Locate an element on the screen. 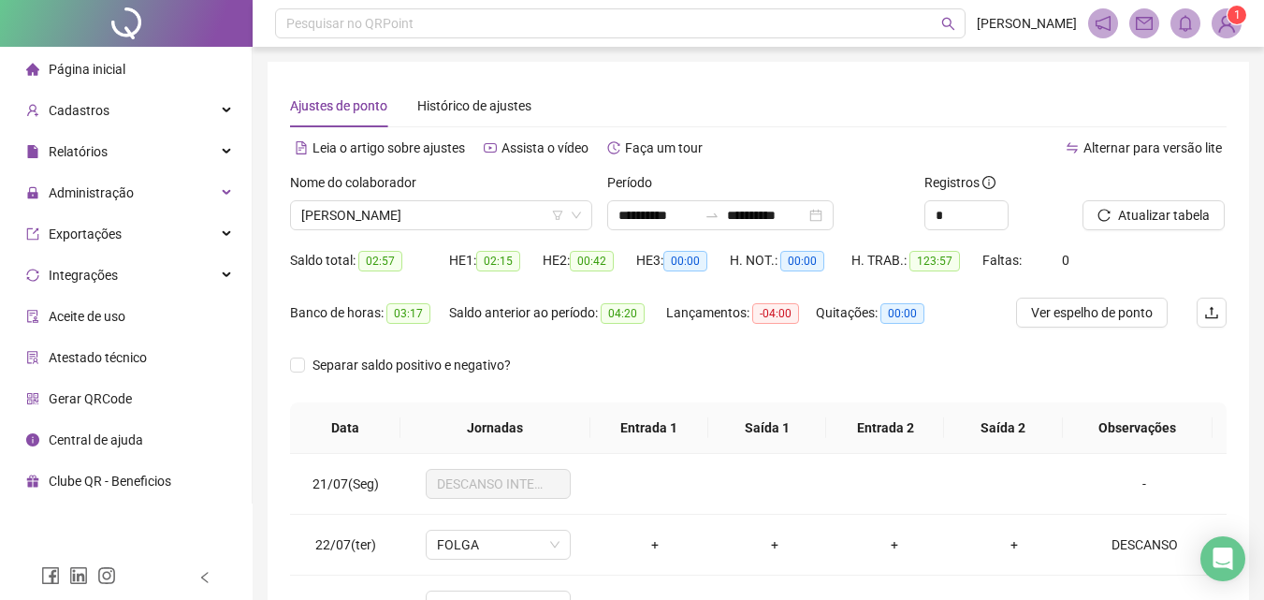 The width and height of the screenshot is (1264, 600). span: search is located at coordinates (948, 23).